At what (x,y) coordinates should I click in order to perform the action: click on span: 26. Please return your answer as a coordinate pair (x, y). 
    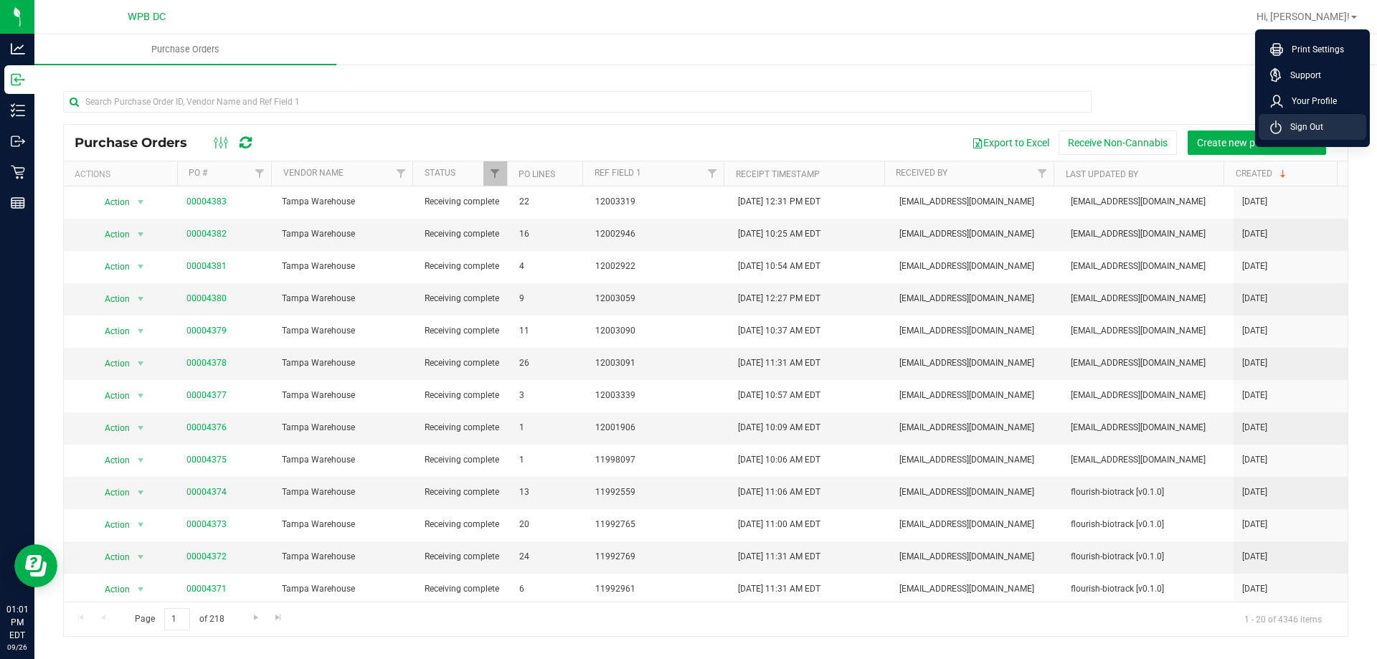
    Looking at the image, I should click on (549, 363).